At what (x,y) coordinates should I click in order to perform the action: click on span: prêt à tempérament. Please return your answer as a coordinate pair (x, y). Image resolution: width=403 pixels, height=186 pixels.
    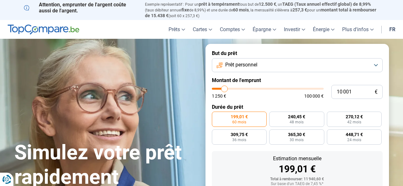
    Looking at the image, I should click on (219, 4).